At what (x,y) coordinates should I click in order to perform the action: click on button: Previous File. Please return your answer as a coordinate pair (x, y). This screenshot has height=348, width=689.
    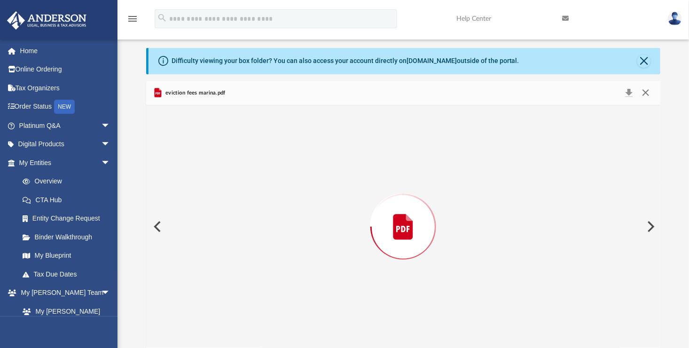
    Looking at the image, I should click on (157, 227).